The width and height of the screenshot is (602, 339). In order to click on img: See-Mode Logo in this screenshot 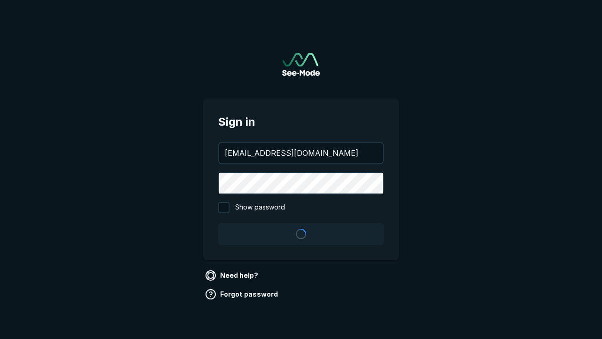, I will do `click(301, 64)`.